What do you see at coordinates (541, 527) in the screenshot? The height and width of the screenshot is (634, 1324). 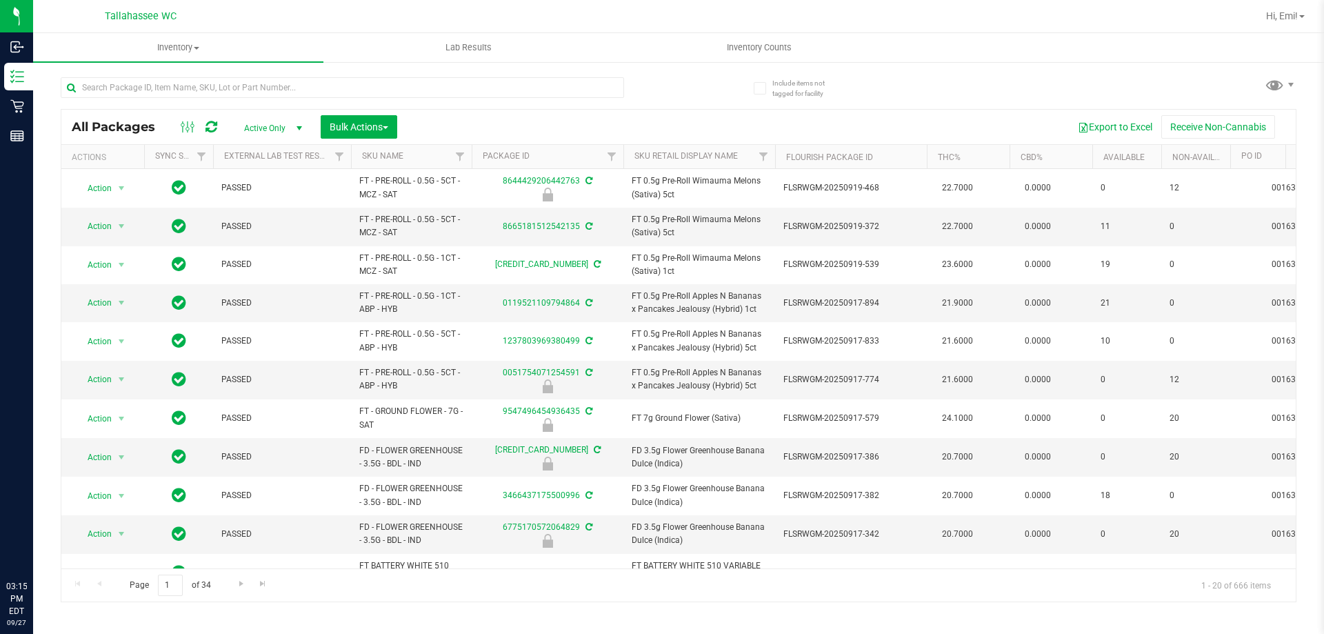 I see `a: 6775170572064829` at bounding box center [541, 527].